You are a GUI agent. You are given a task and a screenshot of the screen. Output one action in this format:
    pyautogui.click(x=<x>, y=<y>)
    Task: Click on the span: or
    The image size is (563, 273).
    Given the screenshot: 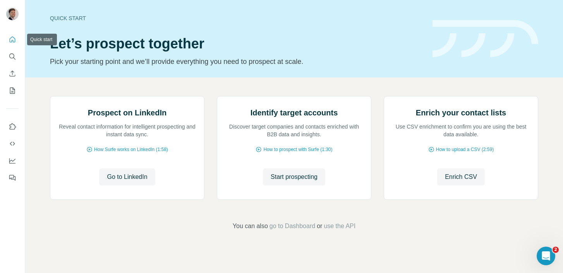 What is the action you would take?
    pyautogui.click(x=319, y=226)
    